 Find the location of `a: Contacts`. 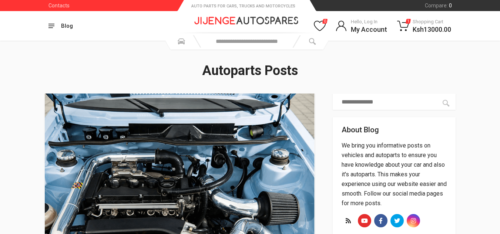

a: Contacts is located at coordinates (59, 6).